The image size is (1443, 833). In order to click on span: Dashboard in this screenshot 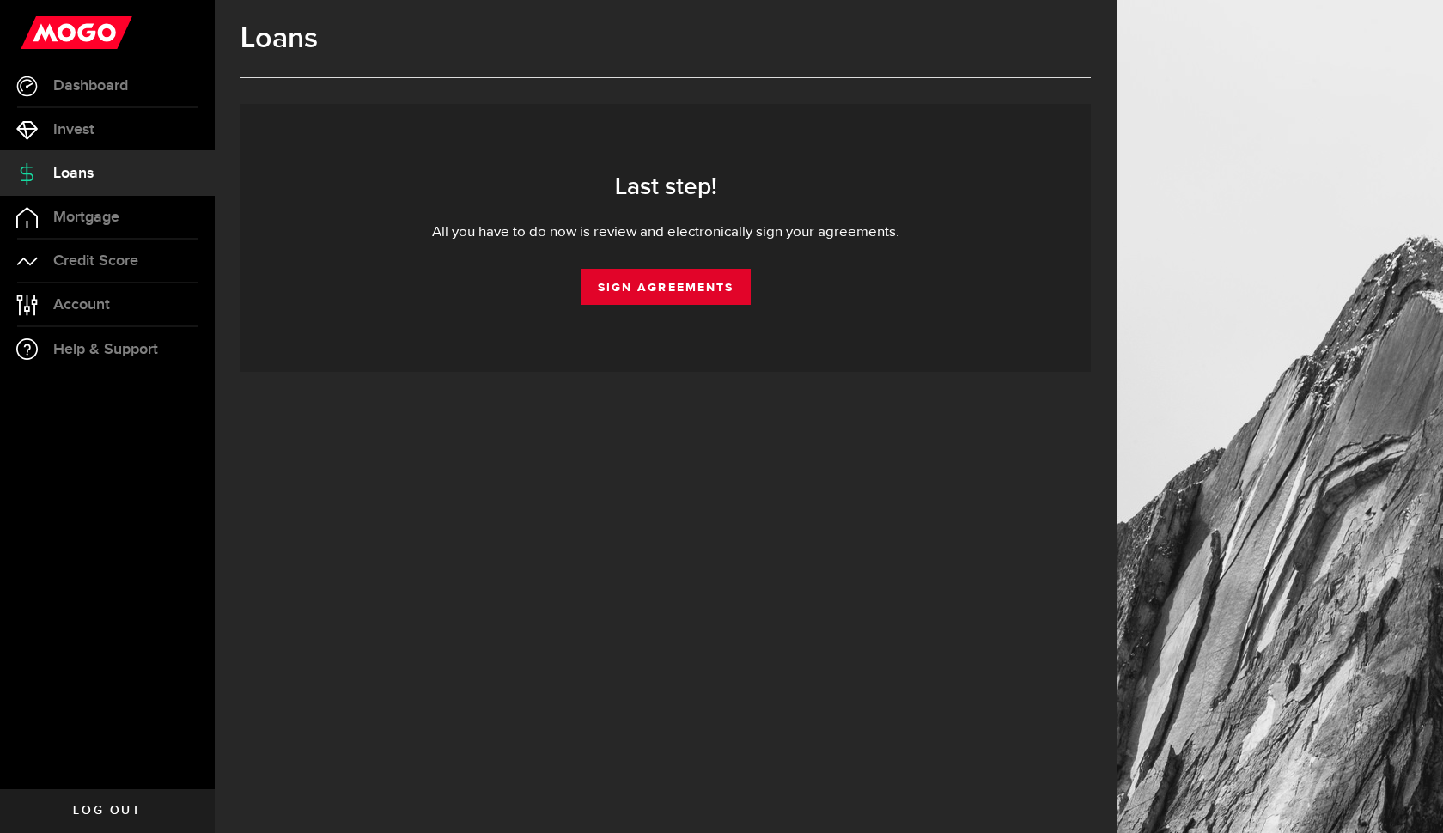, I will do `click(90, 86)`.